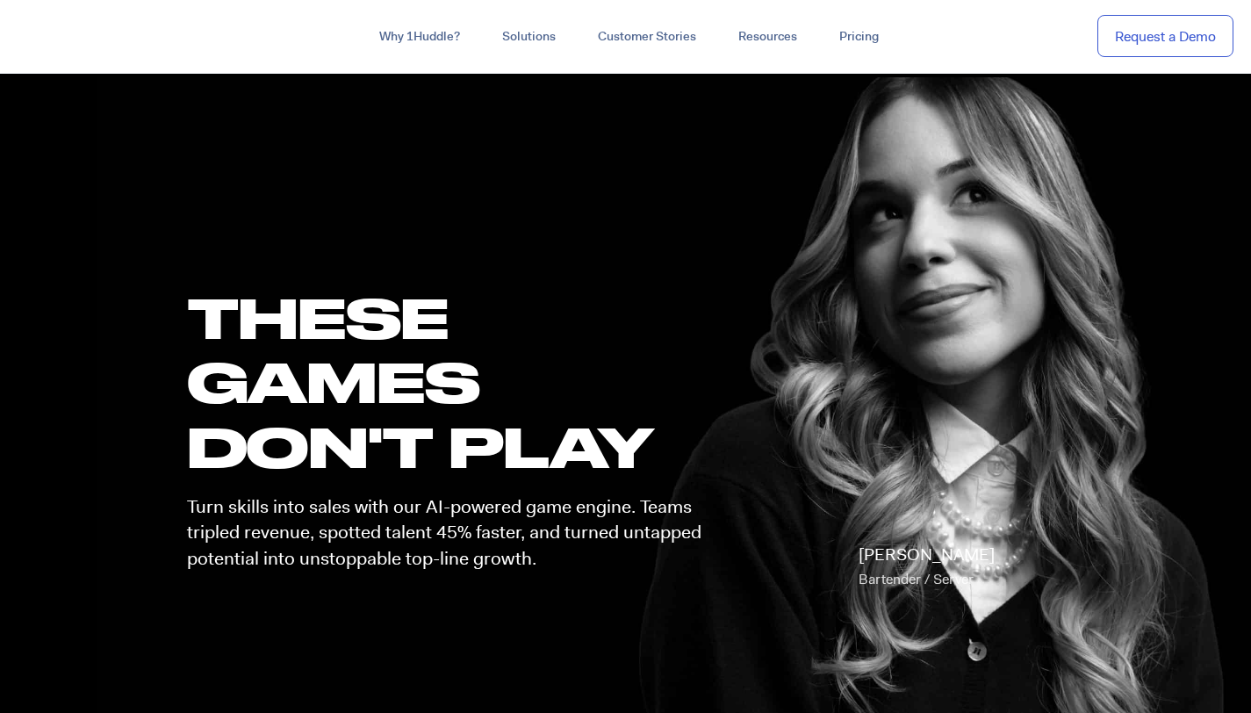  I want to click on a: Customer Stories, so click(647, 37).